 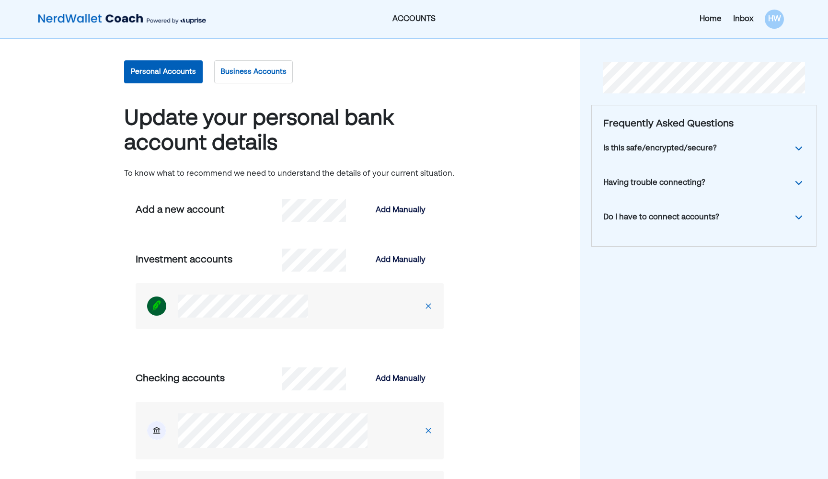 I want to click on div: Having trouble connecting?, so click(x=654, y=183).